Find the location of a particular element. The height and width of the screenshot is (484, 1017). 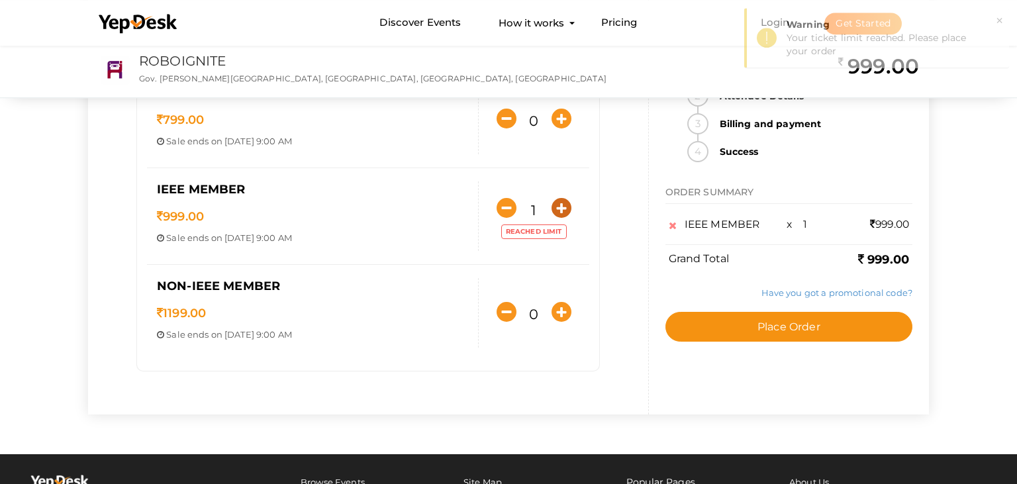

span: Place Order is located at coordinates (789, 326).